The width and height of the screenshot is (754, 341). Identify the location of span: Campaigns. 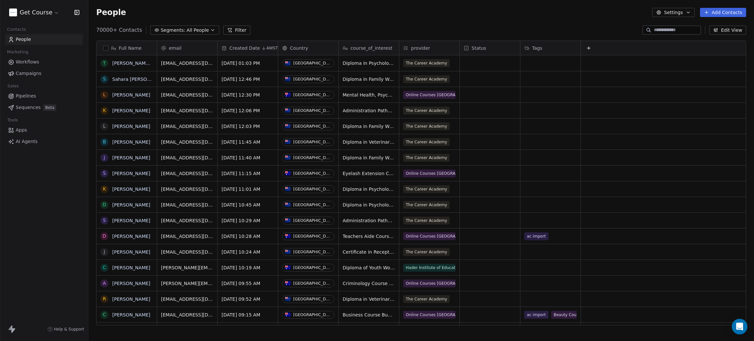
(28, 73).